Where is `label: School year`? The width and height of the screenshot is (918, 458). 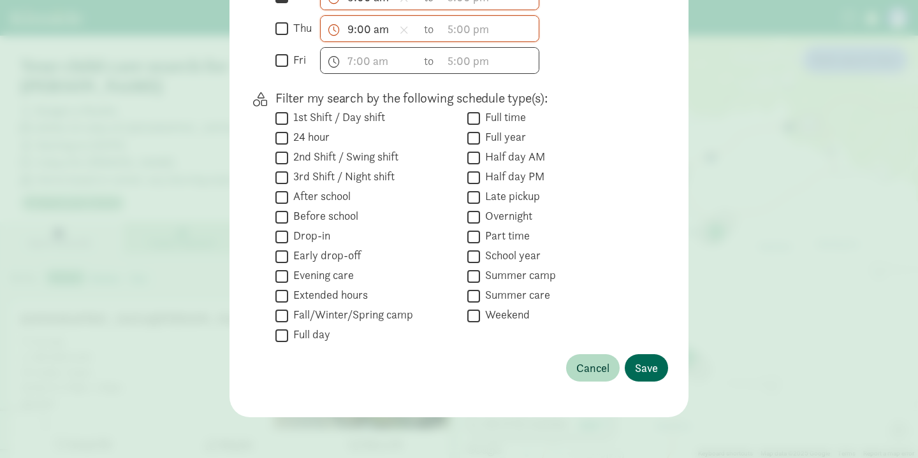 label: School year is located at coordinates (510, 256).